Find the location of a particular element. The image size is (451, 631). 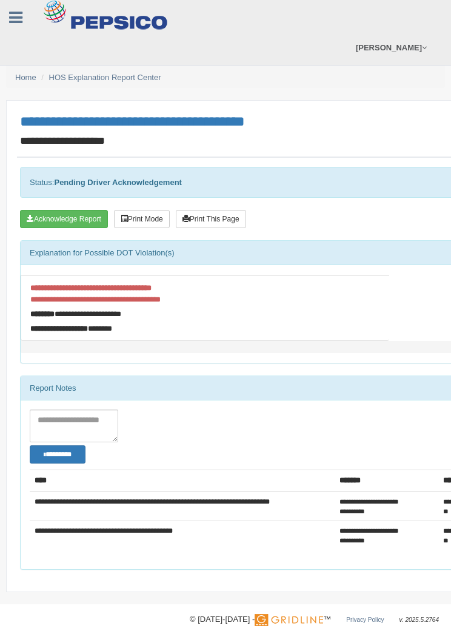

a: Home is located at coordinates (25, 77).